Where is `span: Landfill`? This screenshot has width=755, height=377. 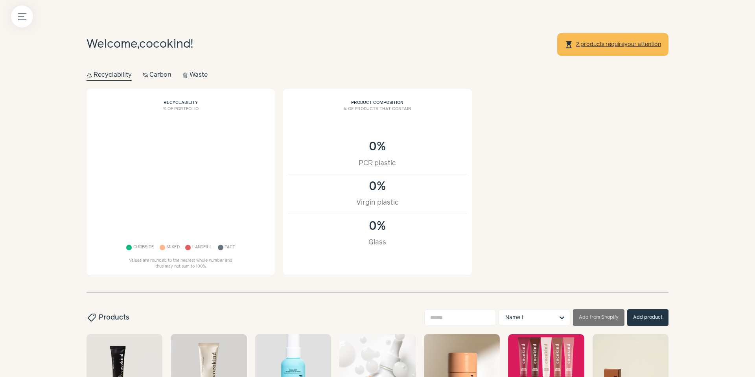 span: Landfill is located at coordinates (202, 247).